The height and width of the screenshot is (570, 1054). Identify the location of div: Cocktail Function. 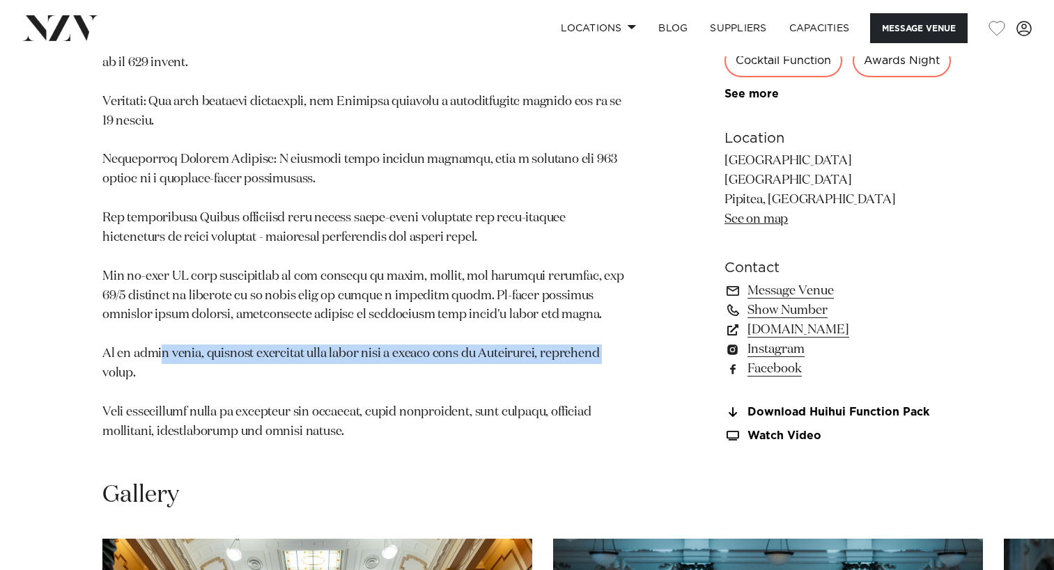
(783, 61).